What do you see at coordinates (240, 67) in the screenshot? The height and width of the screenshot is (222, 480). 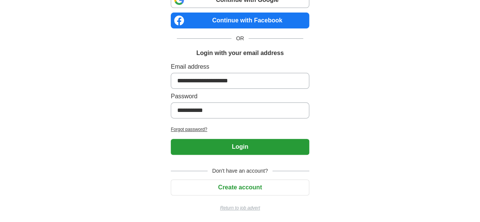 I see `label: Email address` at bounding box center [240, 67].